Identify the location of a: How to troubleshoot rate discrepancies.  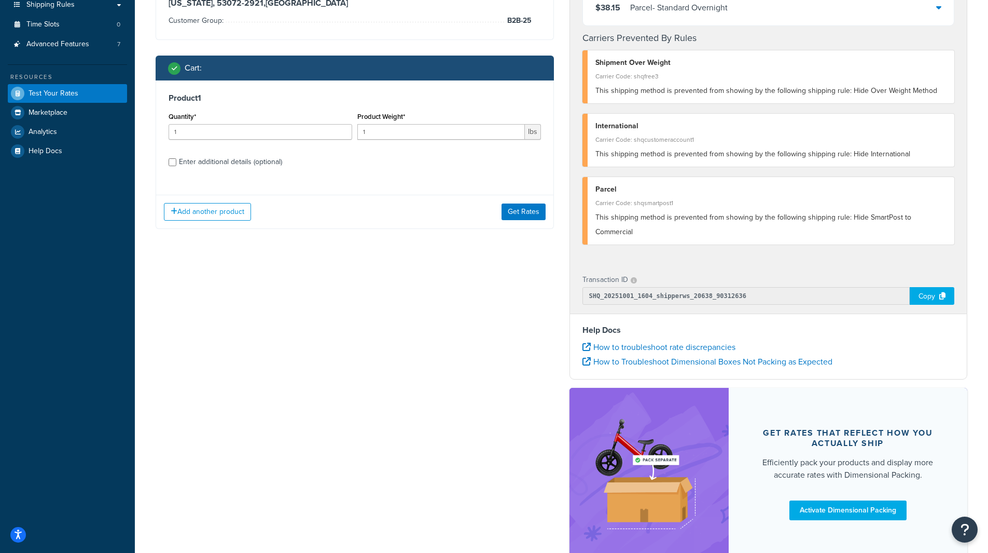
(659, 347).